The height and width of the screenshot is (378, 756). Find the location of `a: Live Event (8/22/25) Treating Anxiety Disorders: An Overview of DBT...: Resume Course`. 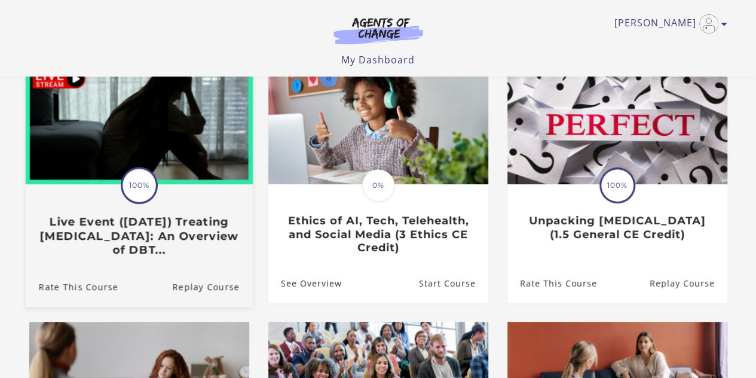

a: Live Event (8/22/25) Treating Anxiety Disorders: An Overview of DBT...: Resume Course is located at coordinates (212, 286).